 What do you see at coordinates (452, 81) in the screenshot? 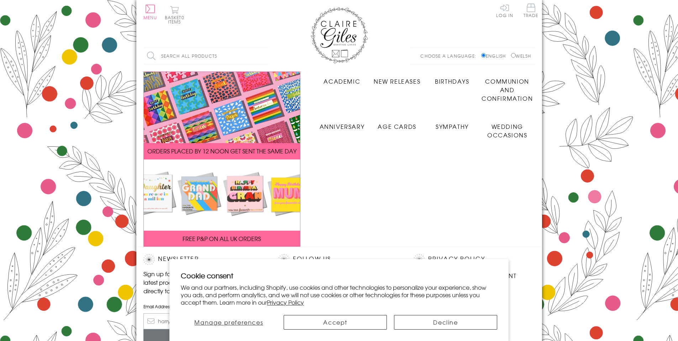
I see `span: Birthdays` at bounding box center [452, 81].